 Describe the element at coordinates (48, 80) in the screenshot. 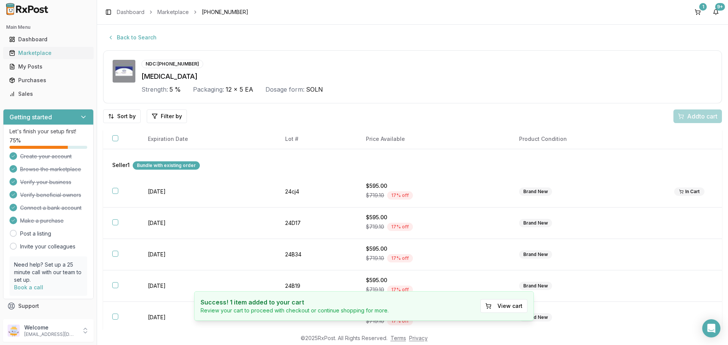

I see `a: Purchases` at that location.